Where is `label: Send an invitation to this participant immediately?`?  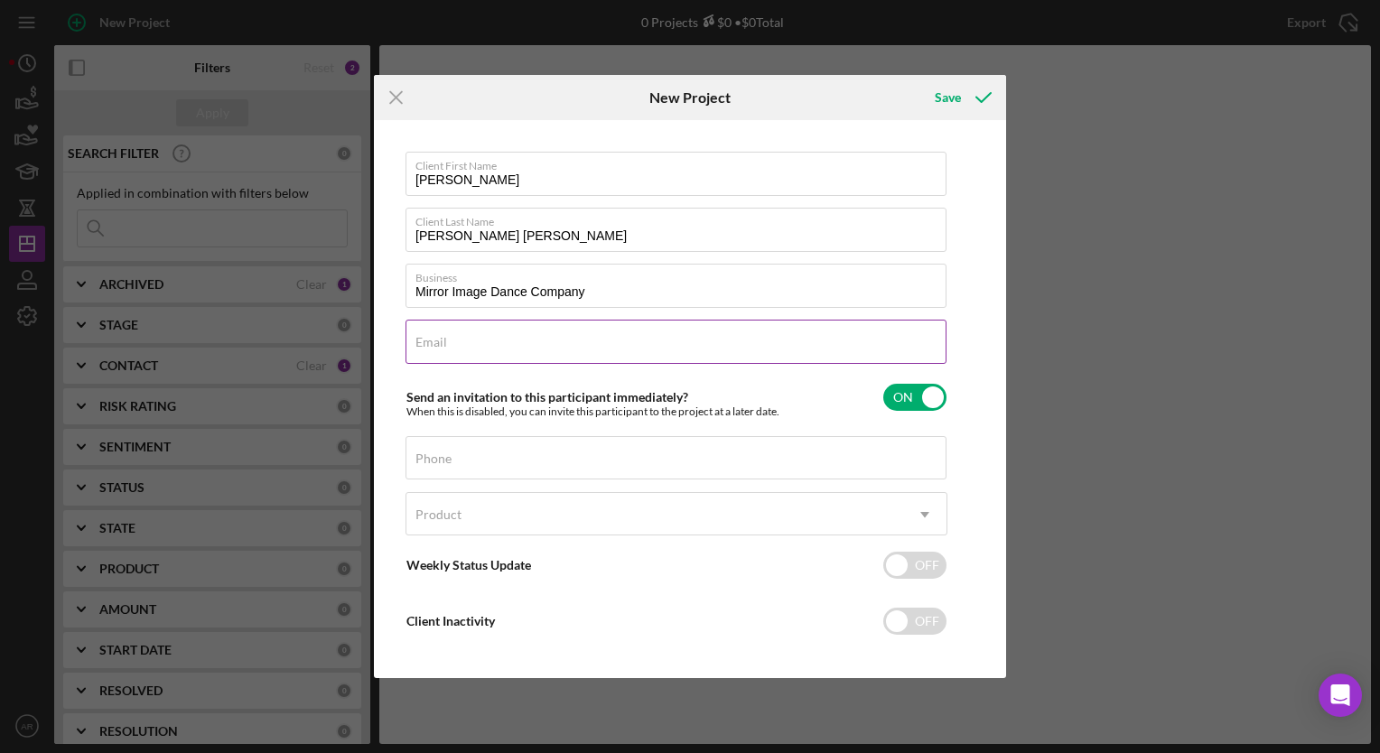
label: Send an invitation to this participant immediately? is located at coordinates (547, 396).